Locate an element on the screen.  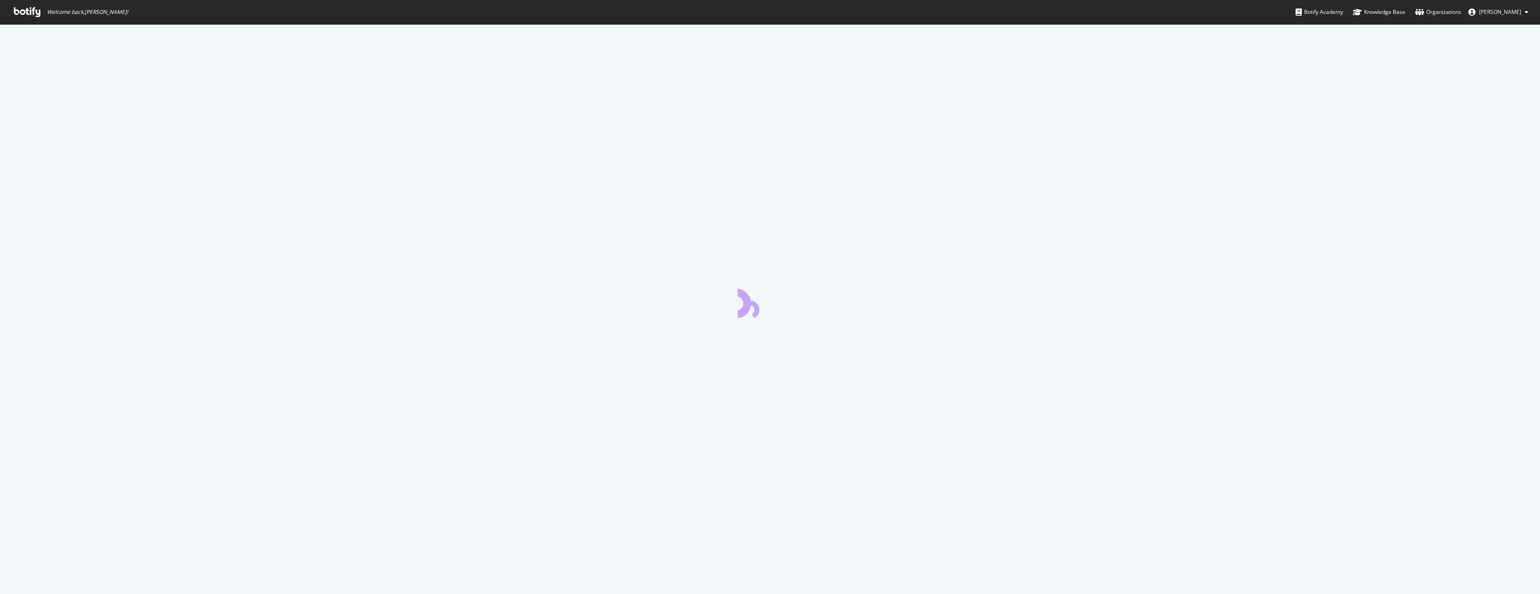
div: animation is located at coordinates (770, 302).